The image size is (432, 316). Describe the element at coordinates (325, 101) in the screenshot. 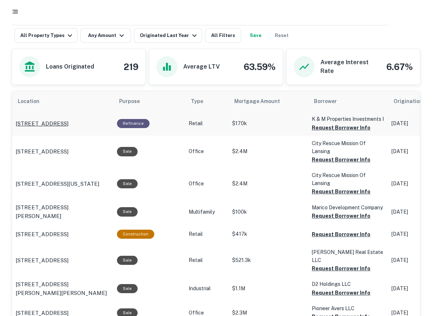

I see `span: Borrower` at that location.